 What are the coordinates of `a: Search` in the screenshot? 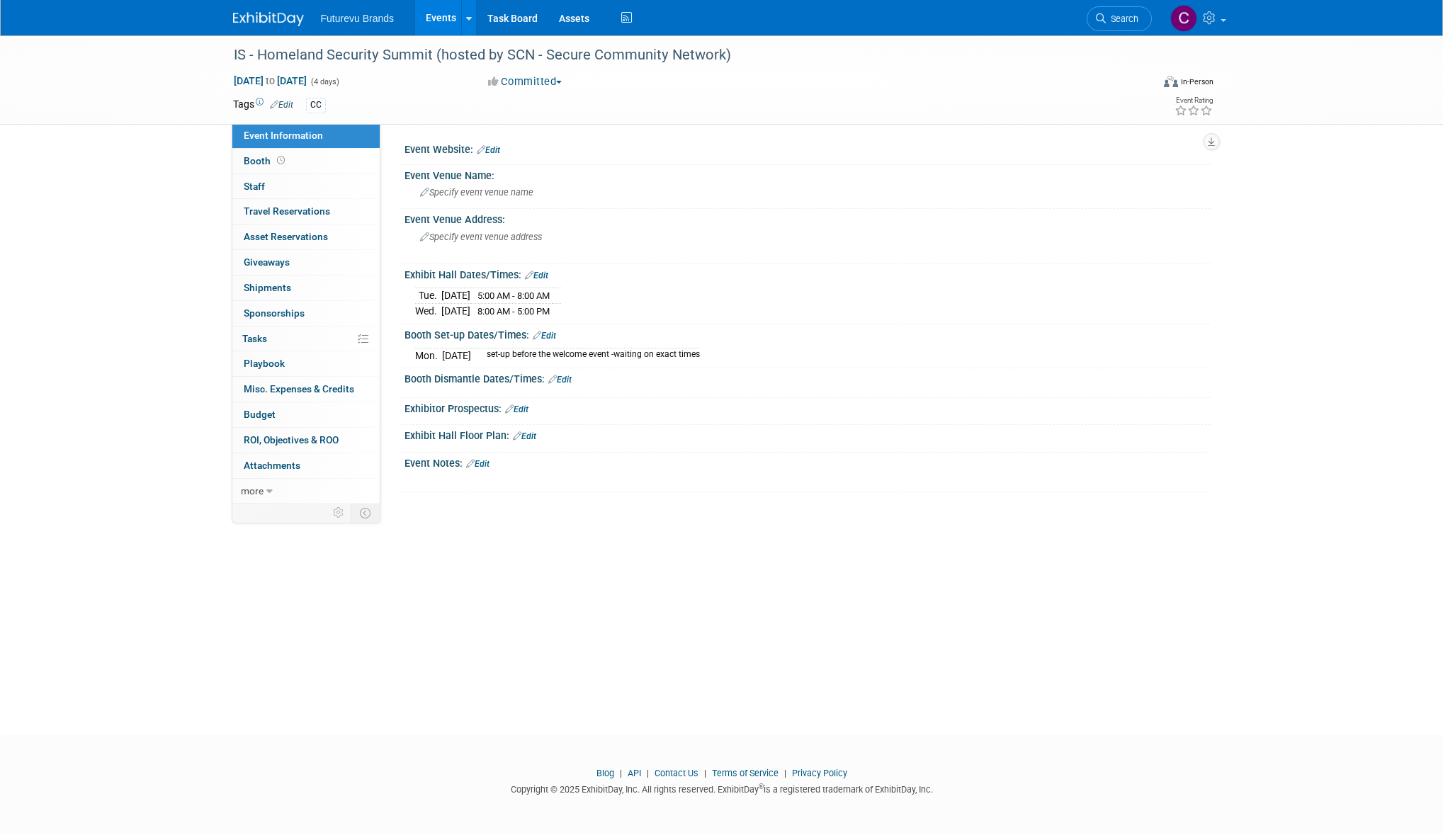 It's located at (1119, 18).